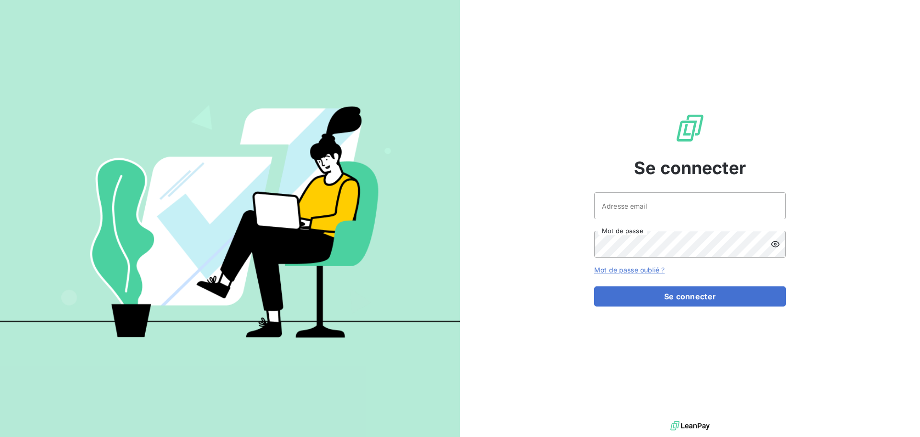 The image size is (920, 437). What do you see at coordinates (690, 128) in the screenshot?
I see `img: Logo LeanPay` at bounding box center [690, 128].